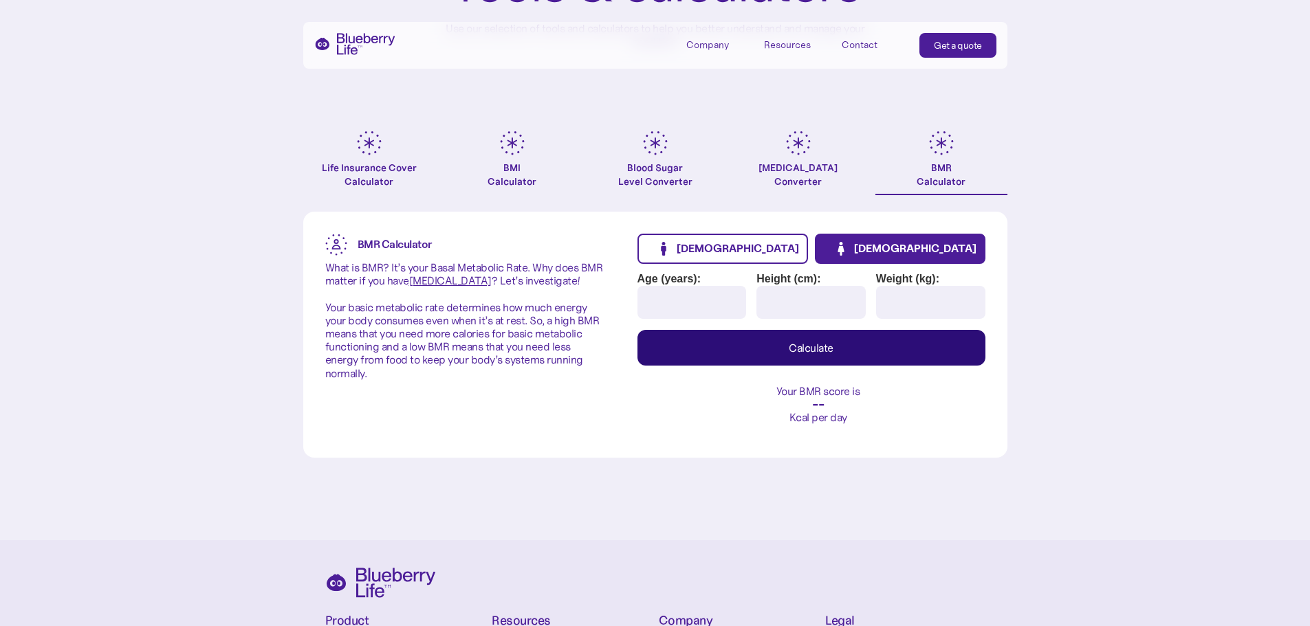 The height and width of the screenshot is (626, 1310). What do you see at coordinates (512, 175) in the screenshot?
I see `div: BMI Calculator` at bounding box center [512, 175].